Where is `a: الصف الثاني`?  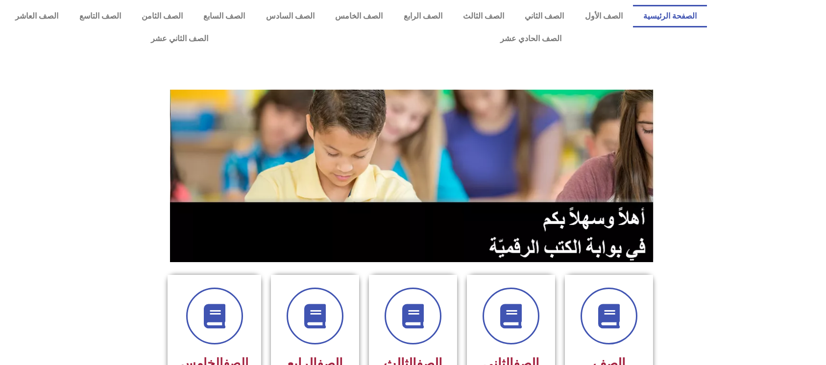
a: الصف الثاني is located at coordinates (544, 16).